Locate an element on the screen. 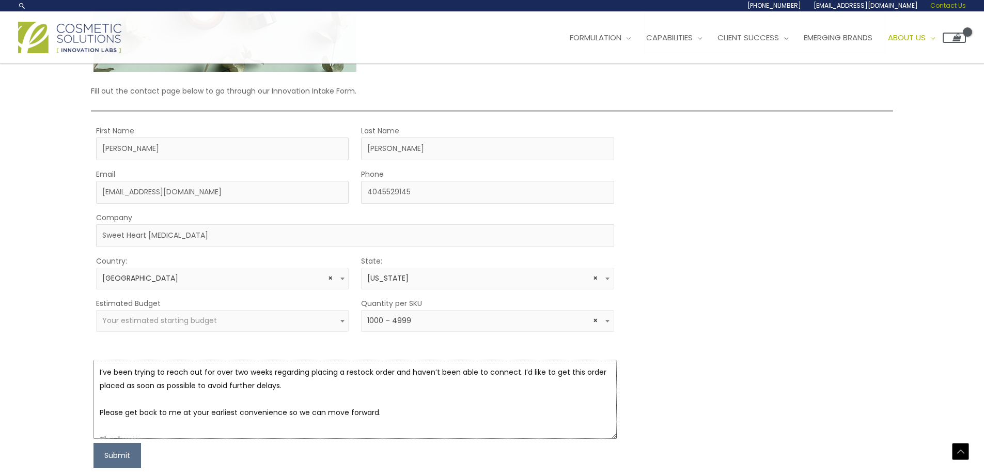 The image size is (984, 475). span: Emerging Brands is located at coordinates (838, 37).